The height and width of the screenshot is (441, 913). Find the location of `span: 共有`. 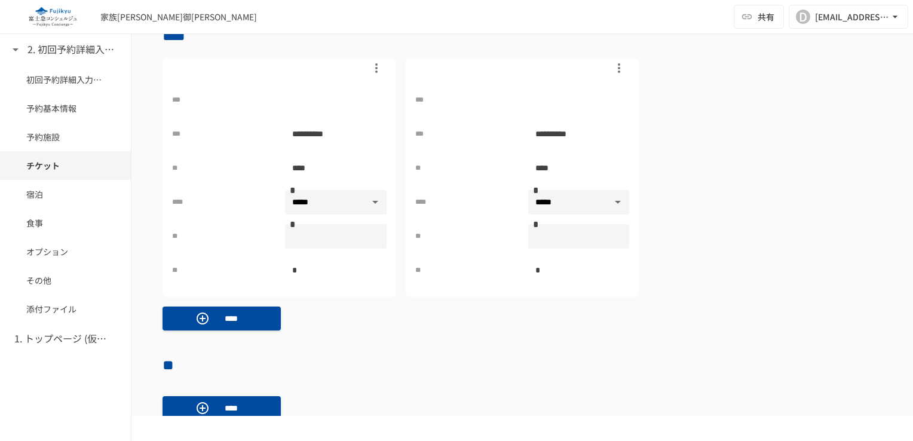

span: 共有 is located at coordinates (766, 17).